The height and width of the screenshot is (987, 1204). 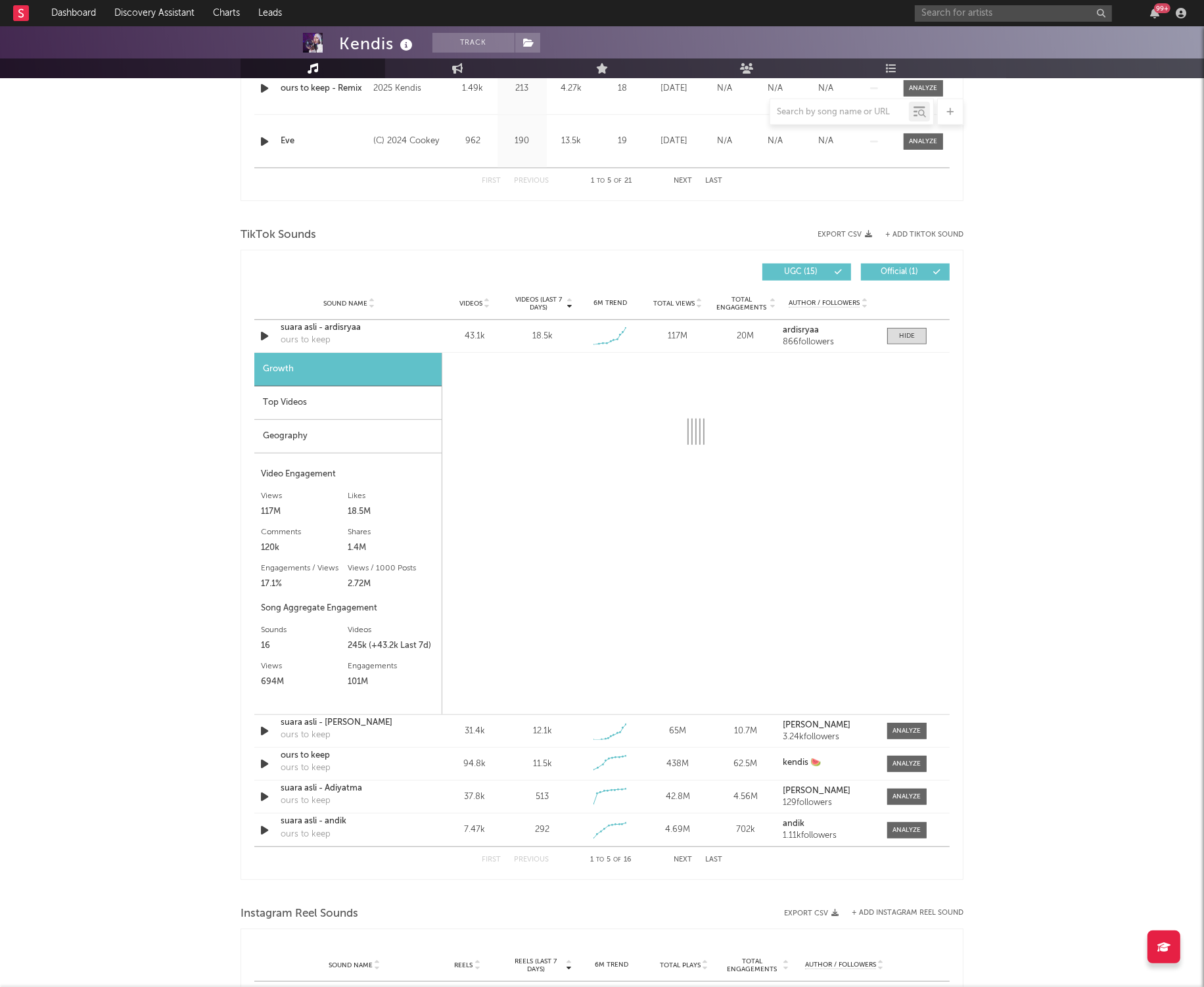 I want to click on div: 866 followers, so click(x=828, y=342).